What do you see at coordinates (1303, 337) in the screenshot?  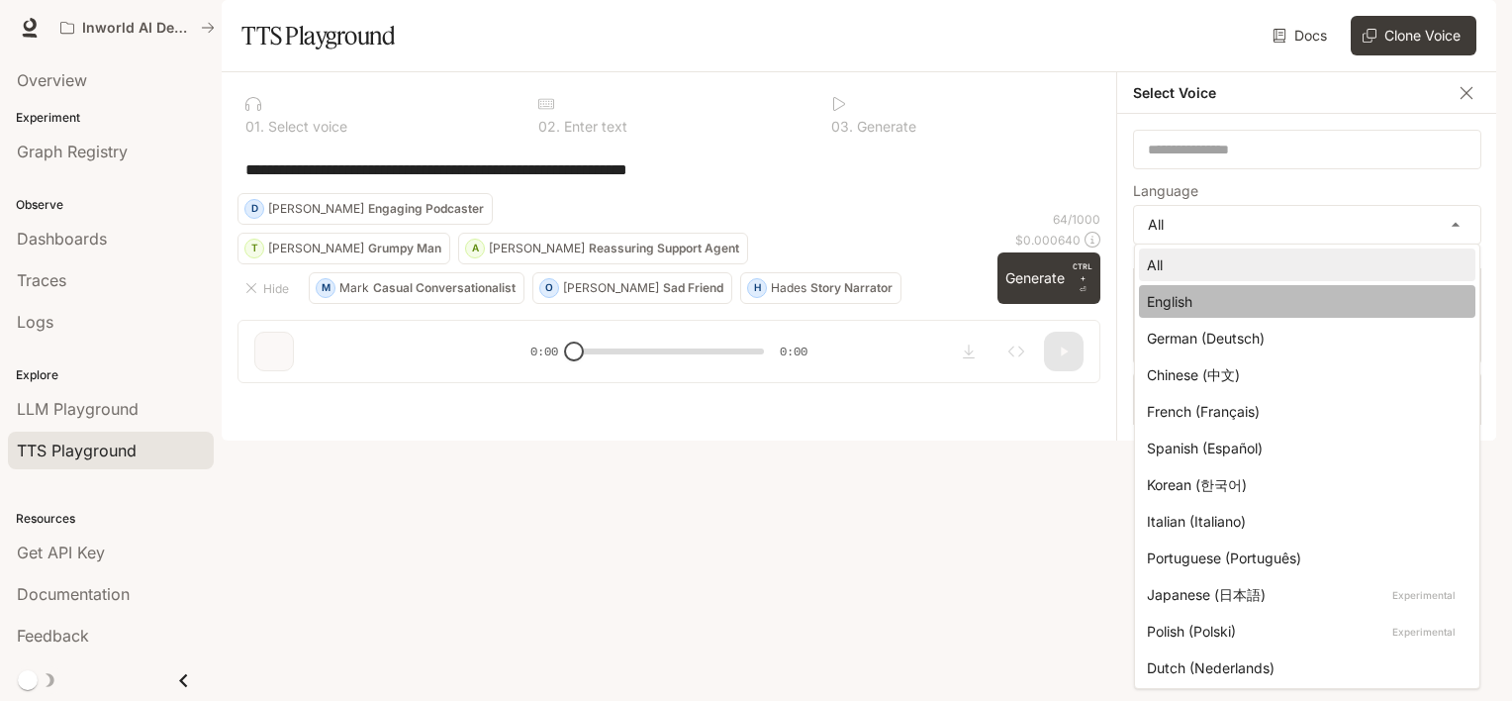 I see `div: German (Deutsch)` at bounding box center [1303, 337].